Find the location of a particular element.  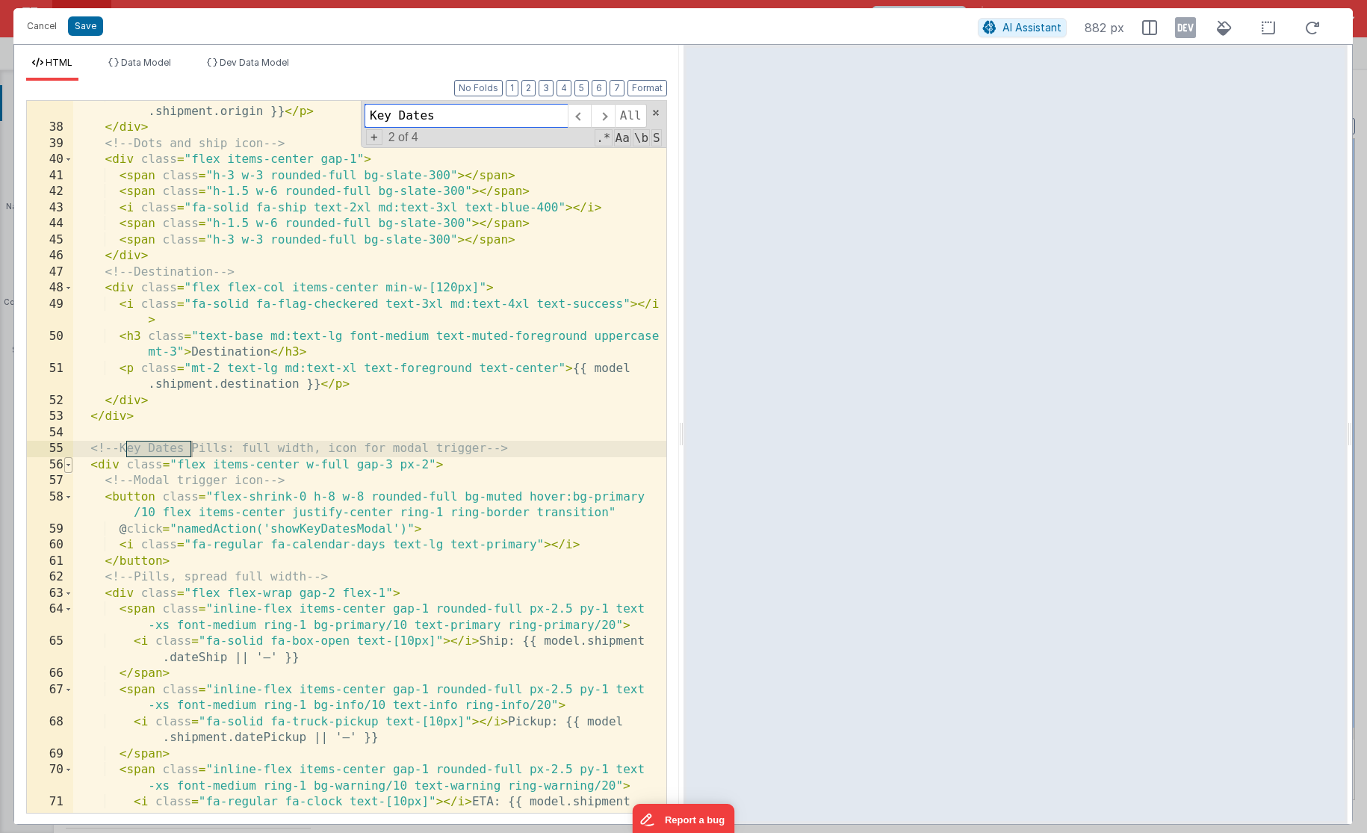

button: 2 is located at coordinates (528, 88).